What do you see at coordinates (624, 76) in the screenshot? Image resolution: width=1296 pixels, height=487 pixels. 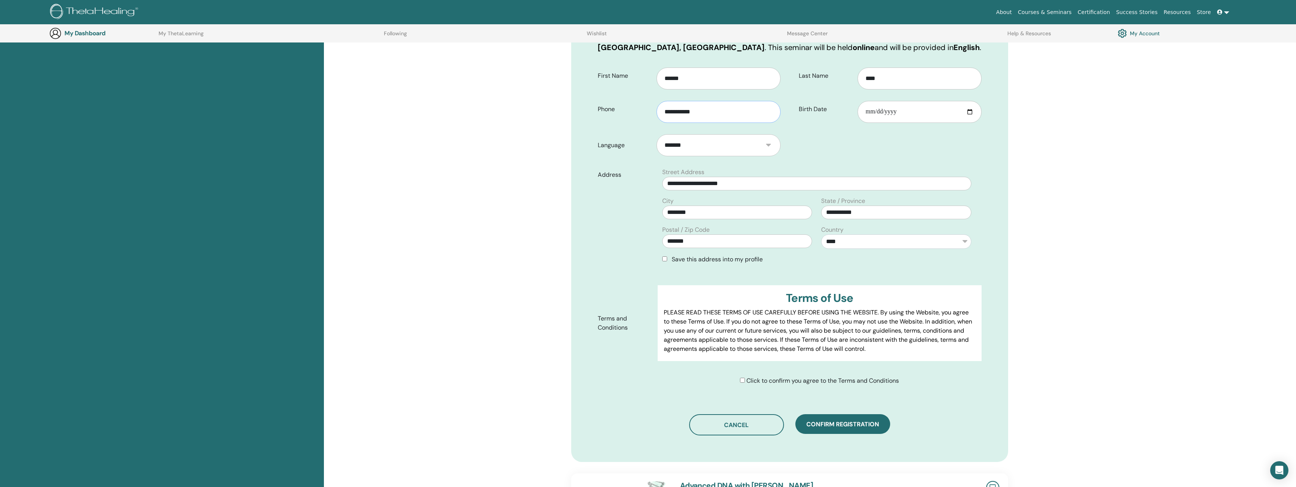 I see `label: First Name` at bounding box center [624, 76].